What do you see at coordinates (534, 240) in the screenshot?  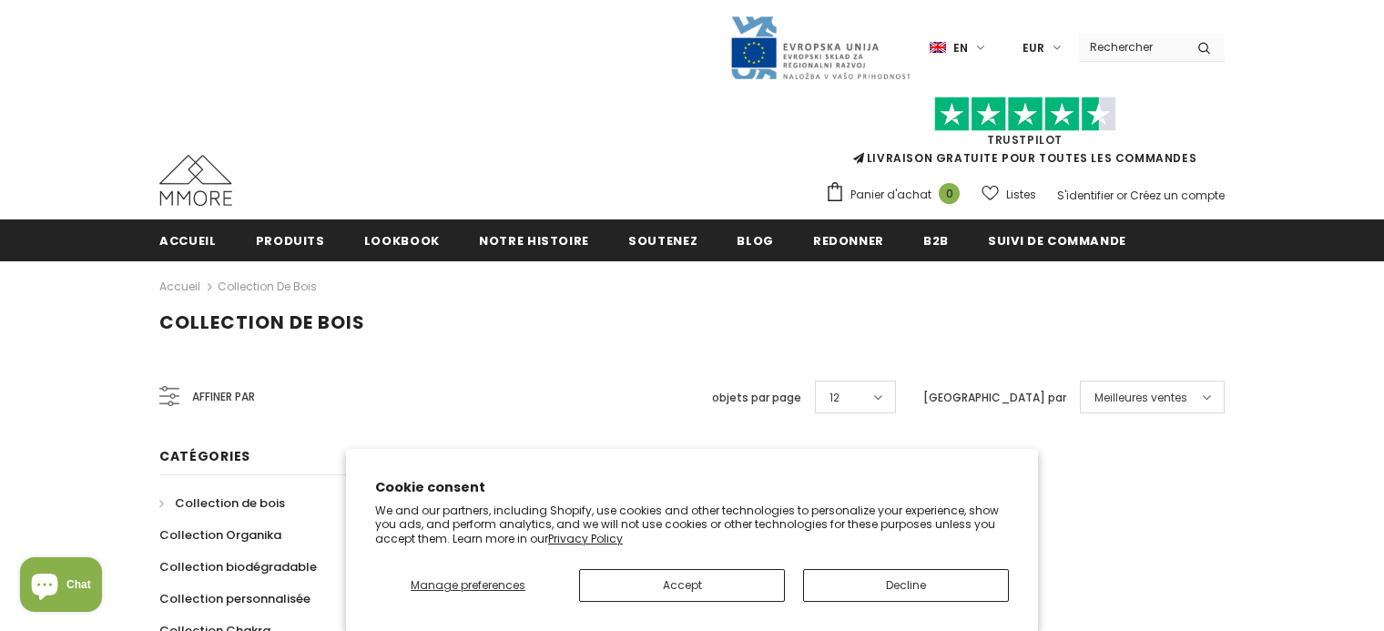 I see `span: Notre histoire` at bounding box center [534, 240].